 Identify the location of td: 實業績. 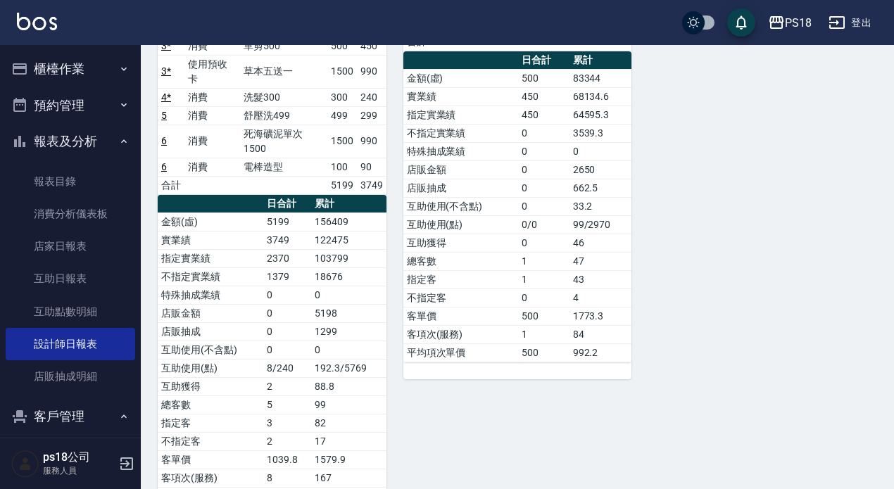
(210, 240).